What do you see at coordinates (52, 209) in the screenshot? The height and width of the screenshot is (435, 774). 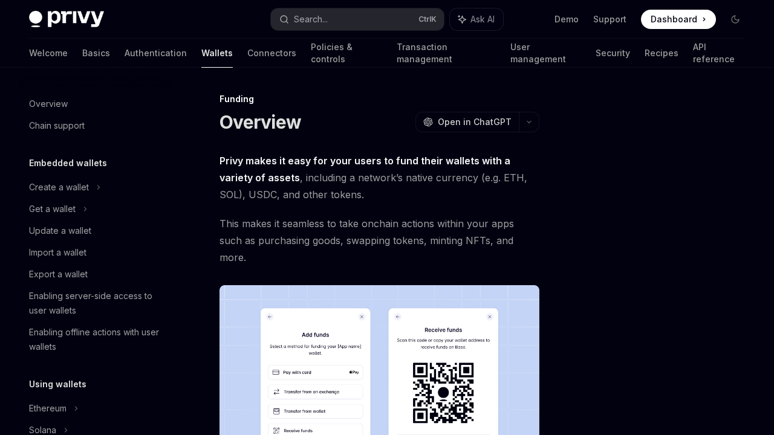 I see `div: Get a wallet` at bounding box center [52, 209].